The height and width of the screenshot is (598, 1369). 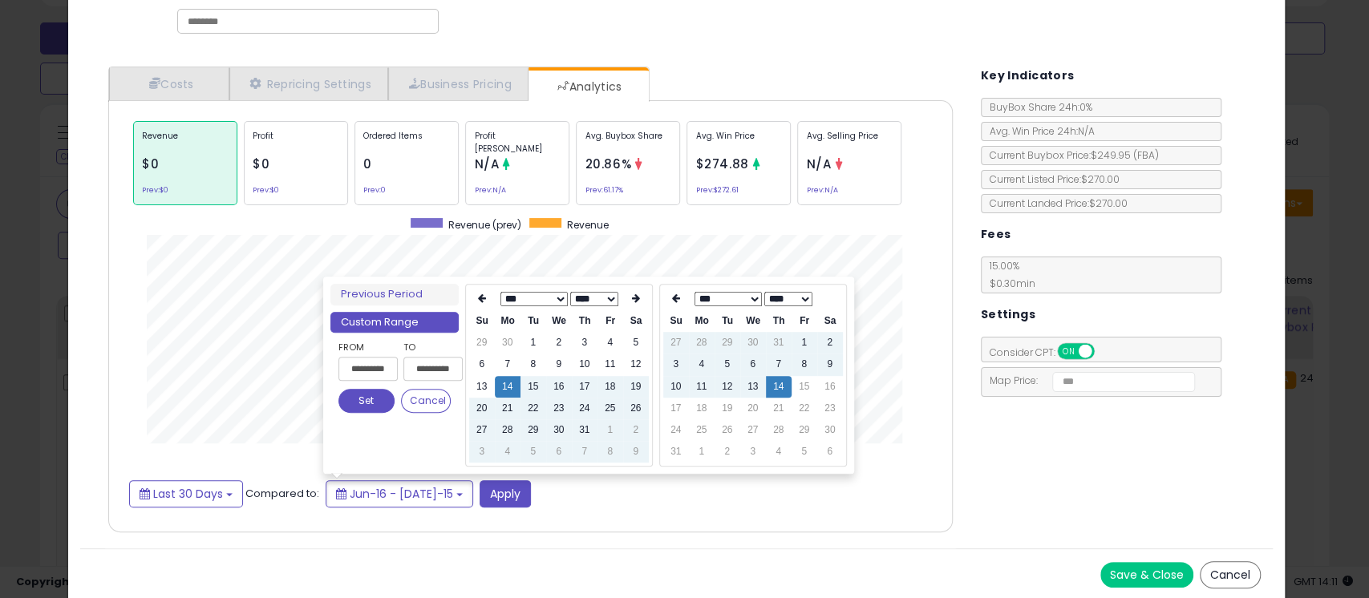 I want to click on span: 20.86%, so click(x=608, y=164).